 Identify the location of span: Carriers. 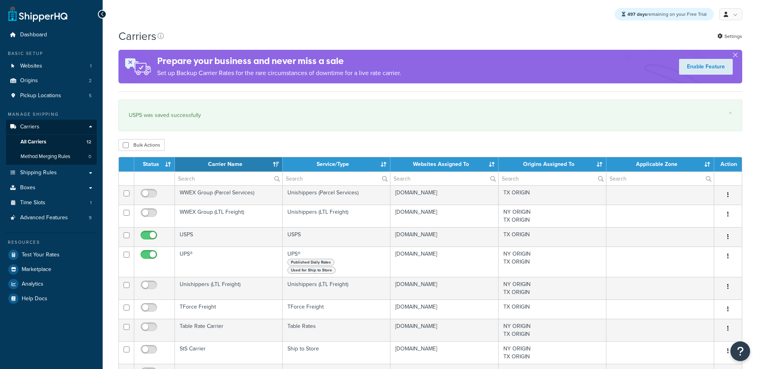
(30, 127).